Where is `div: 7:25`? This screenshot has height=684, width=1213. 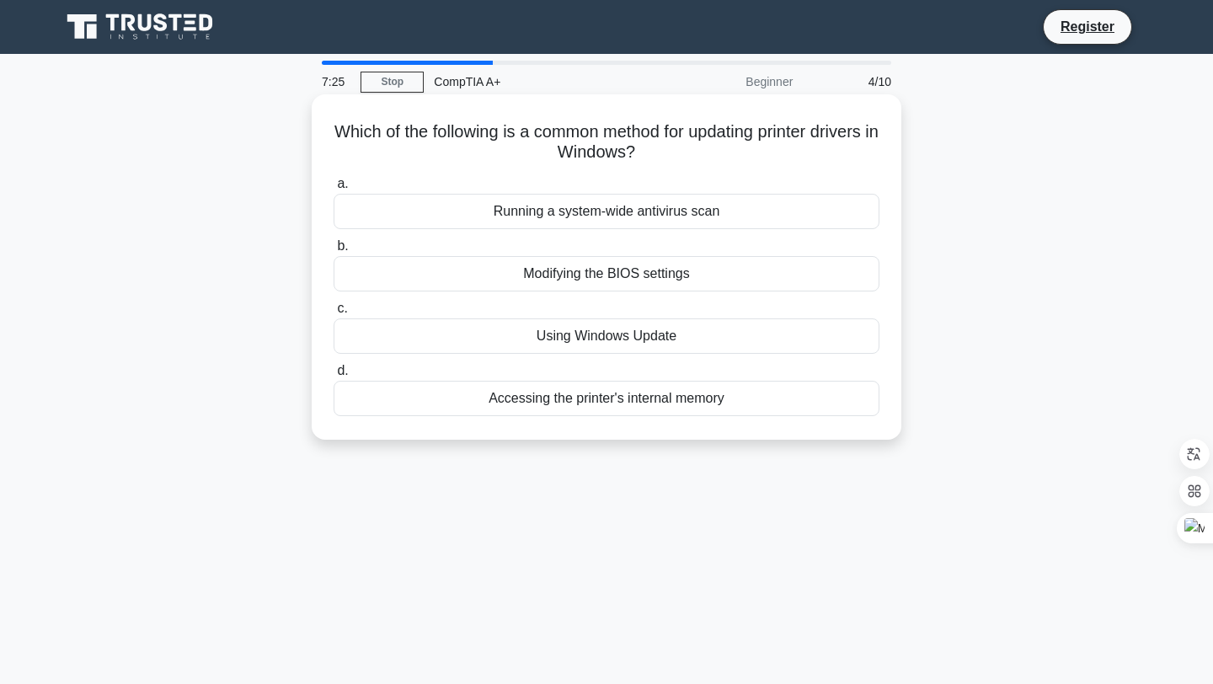 div: 7:25 is located at coordinates (336, 82).